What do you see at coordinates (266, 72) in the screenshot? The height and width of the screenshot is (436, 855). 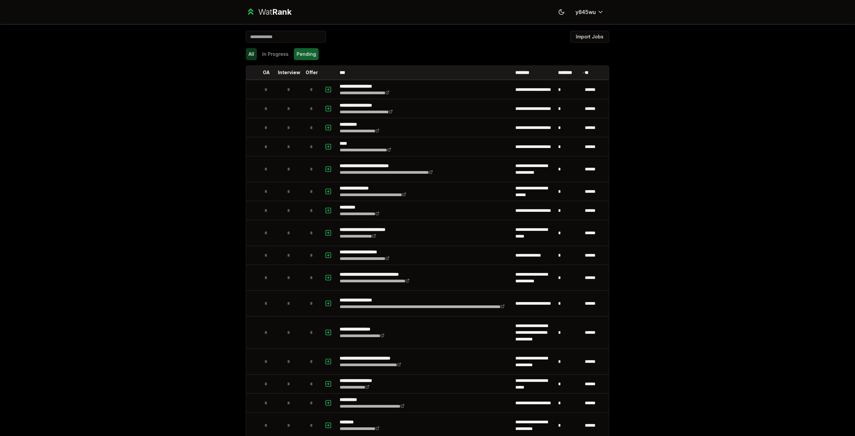 I see `p: OA` at bounding box center [266, 72].